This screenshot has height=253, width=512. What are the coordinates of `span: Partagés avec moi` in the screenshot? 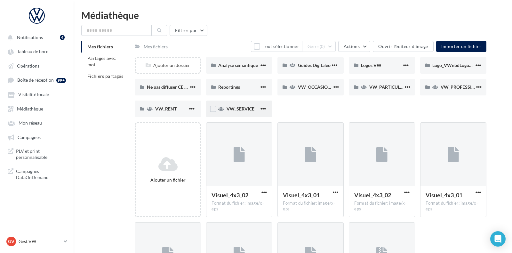 It's located at (102, 61).